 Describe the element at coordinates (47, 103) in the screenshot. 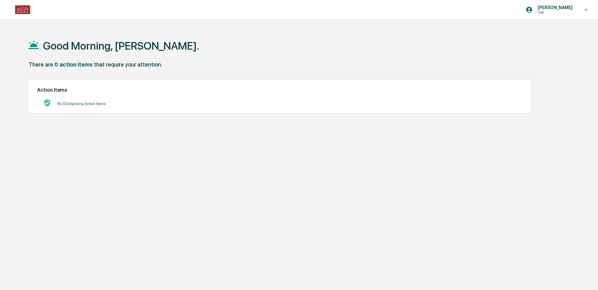

I see `img: No Actions logo` at that location.